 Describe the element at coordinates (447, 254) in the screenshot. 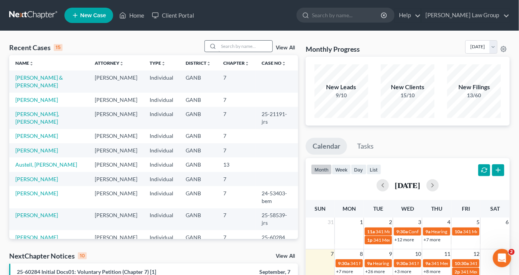

I see `span: 11` at that location.